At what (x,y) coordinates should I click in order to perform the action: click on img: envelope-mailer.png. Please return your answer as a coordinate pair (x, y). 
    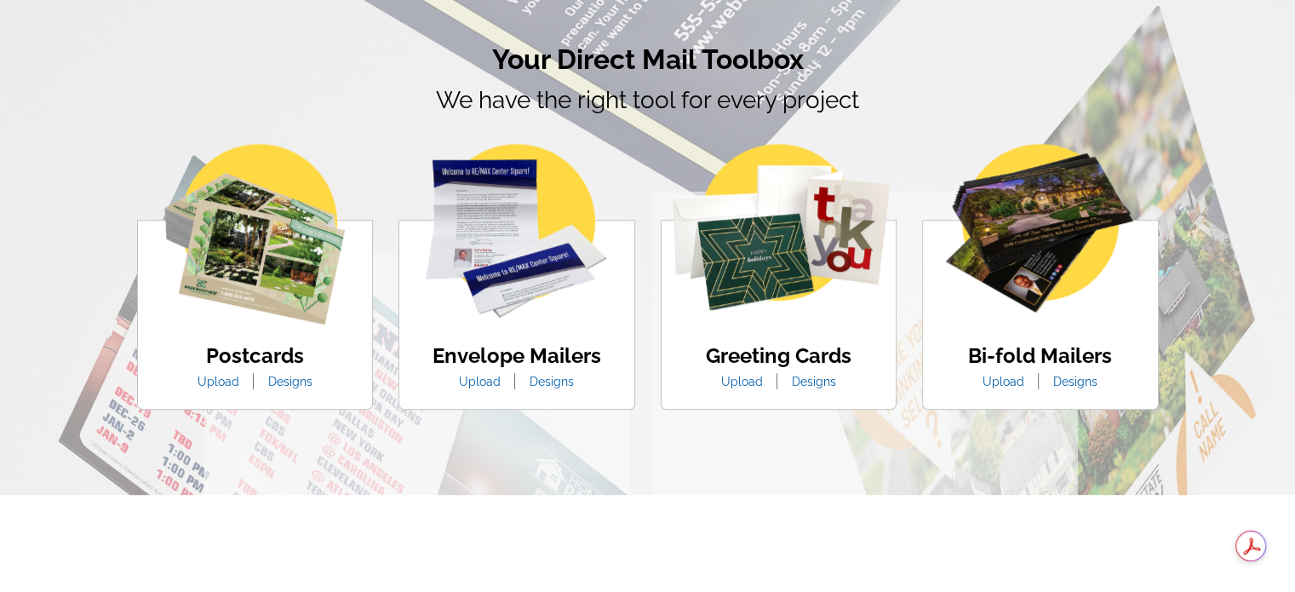
    Looking at the image, I should click on (516, 231).